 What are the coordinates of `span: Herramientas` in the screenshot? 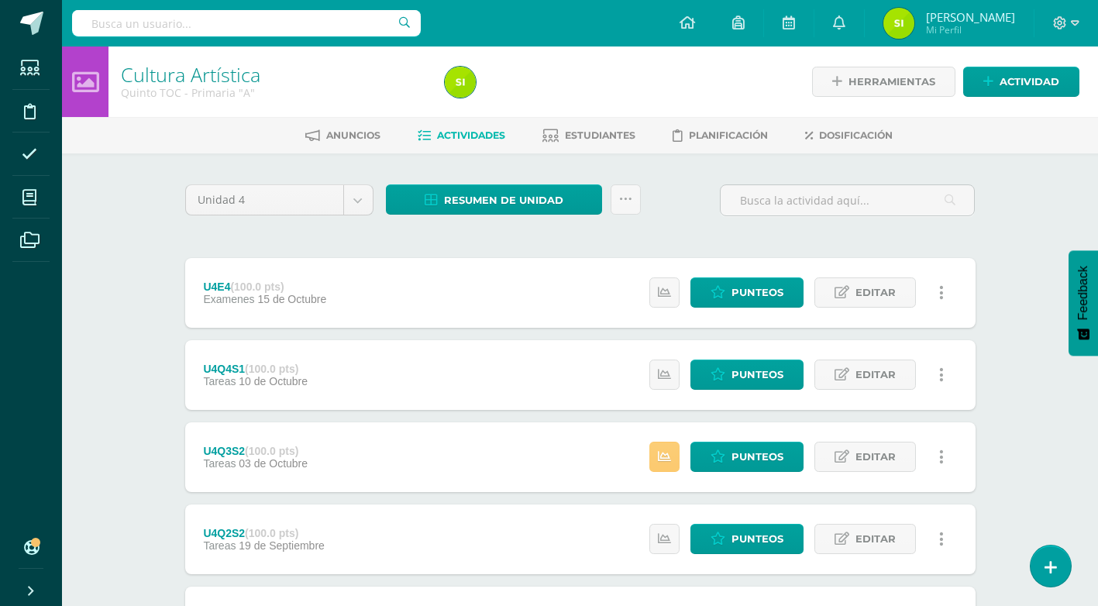 It's located at (892, 81).